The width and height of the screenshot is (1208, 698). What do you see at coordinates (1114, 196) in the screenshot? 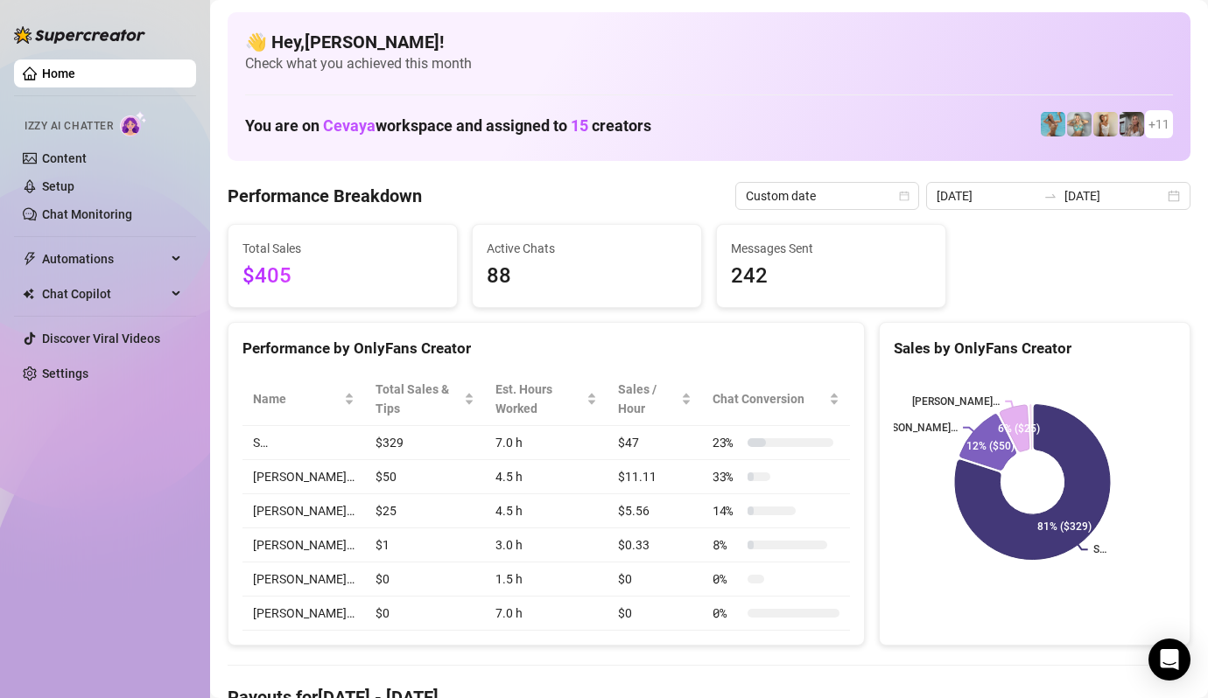
I see `input: End date` at bounding box center [1114, 196].